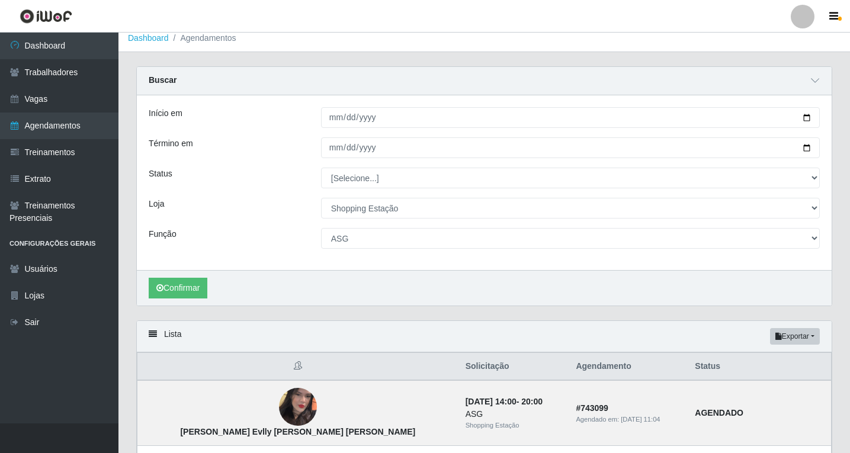 The image size is (850, 453). I want to click on th: Agendamento, so click(628, 367).